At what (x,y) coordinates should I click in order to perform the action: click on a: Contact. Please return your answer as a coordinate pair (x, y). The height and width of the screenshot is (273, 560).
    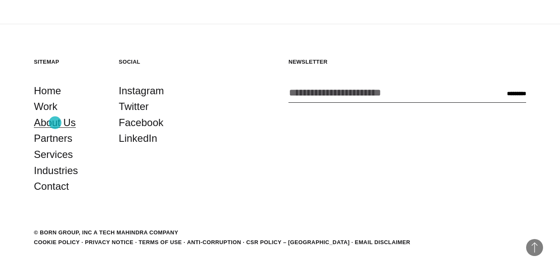
    Looking at the image, I should click on (51, 186).